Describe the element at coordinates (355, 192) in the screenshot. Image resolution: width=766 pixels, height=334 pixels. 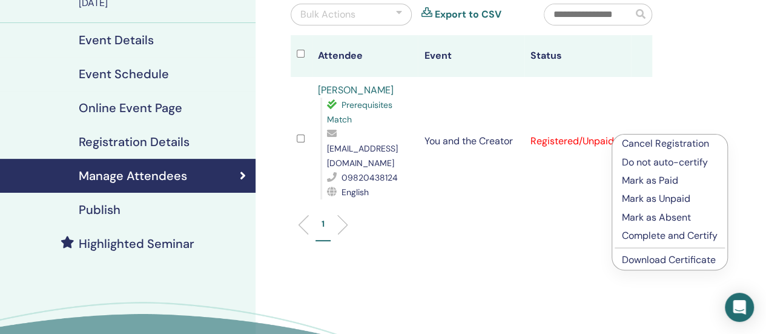
I see `span: English` at that location.